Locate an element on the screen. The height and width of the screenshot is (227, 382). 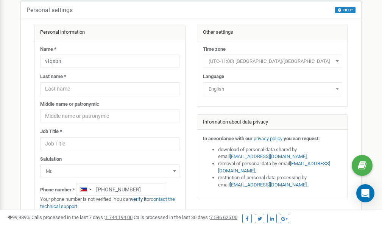
div: Personal information is located at coordinates (110, 33).